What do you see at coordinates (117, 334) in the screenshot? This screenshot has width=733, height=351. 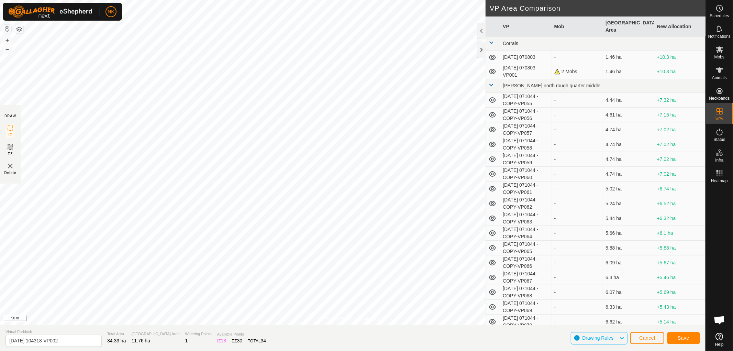 I see `span: Total Area` at bounding box center [117, 334].